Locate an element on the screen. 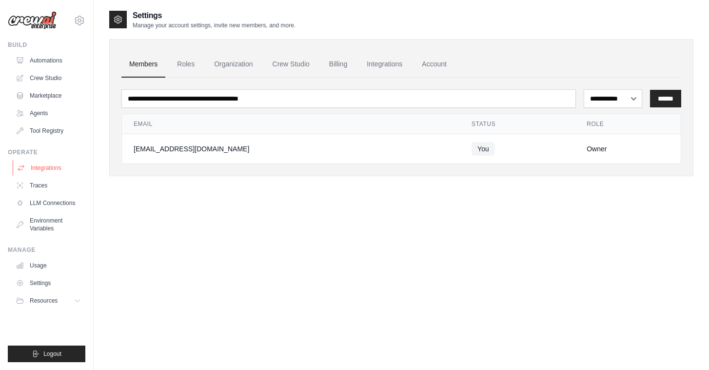  div: Manage is located at coordinates (46, 250).